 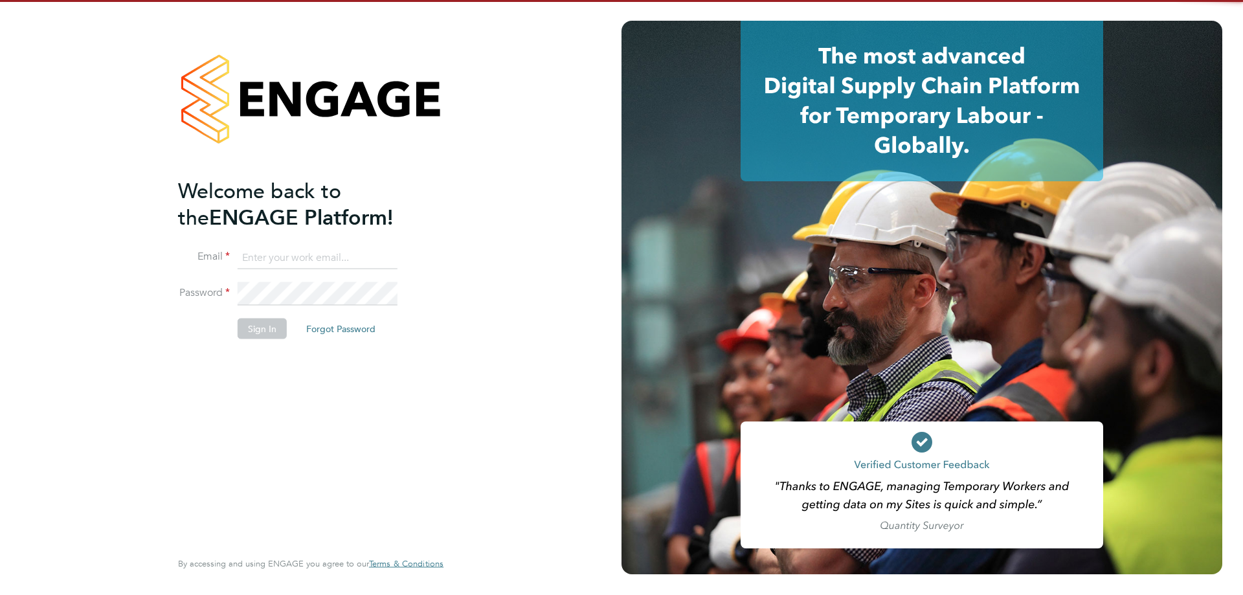 What do you see at coordinates (204, 256) in the screenshot?
I see `label: Email` at bounding box center [204, 256].